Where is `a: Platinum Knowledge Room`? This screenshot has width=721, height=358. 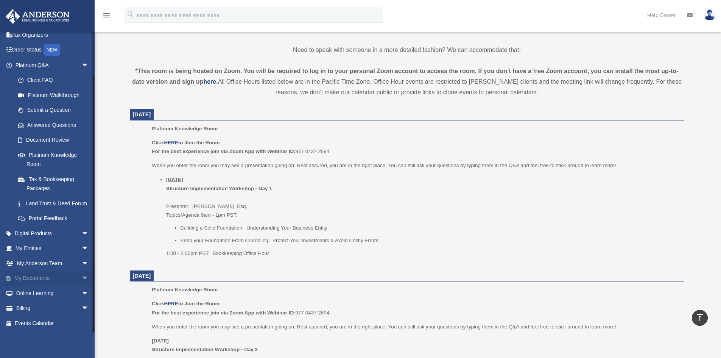 a: Platinum Knowledge Room is located at coordinates (53, 159).